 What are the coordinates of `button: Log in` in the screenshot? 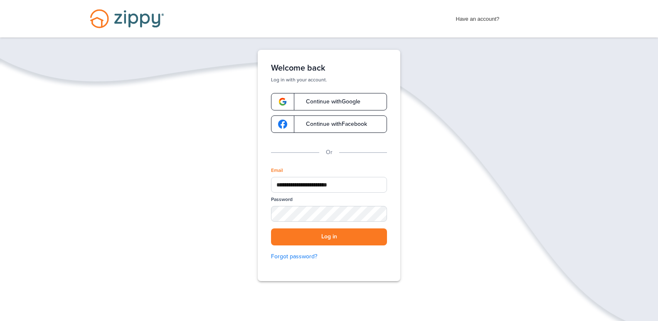 It's located at (329, 237).